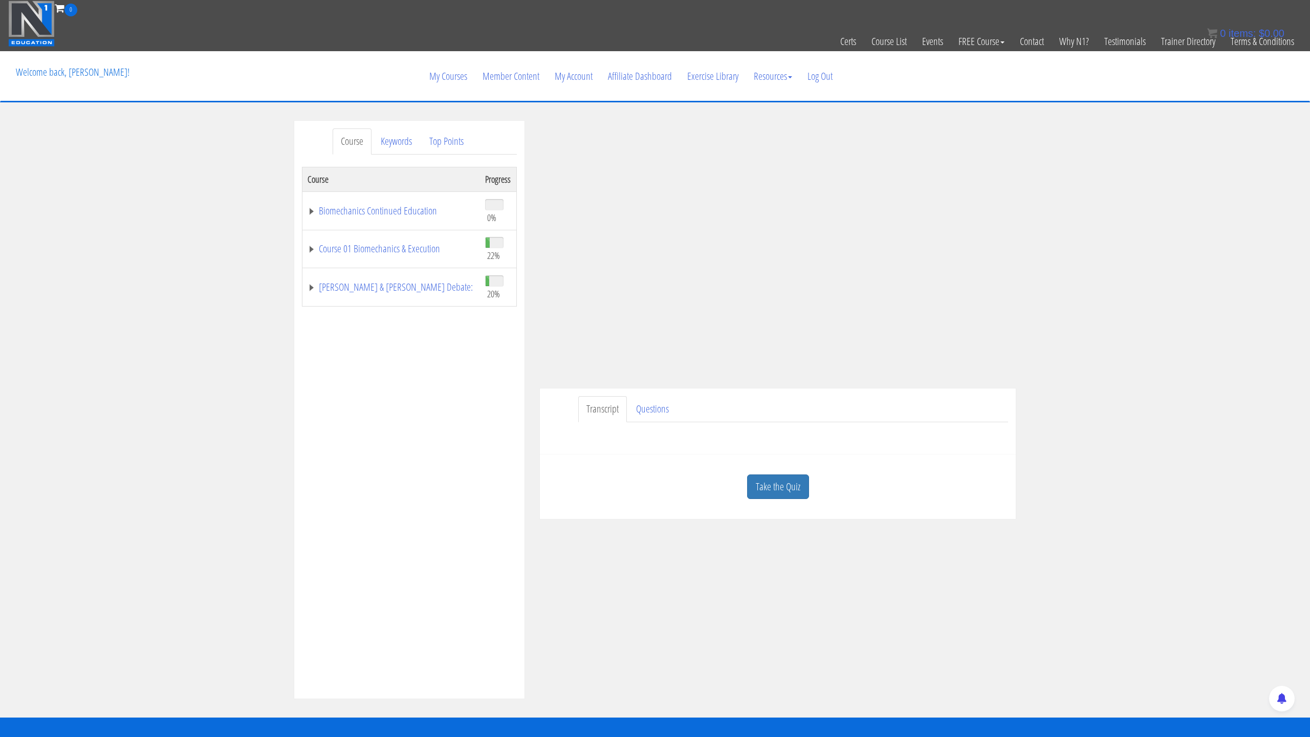 Image resolution: width=1310 pixels, height=737 pixels. What do you see at coordinates (1212, 33) in the screenshot?
I see `img: icon11.png` at bounding box center [1212, 33].